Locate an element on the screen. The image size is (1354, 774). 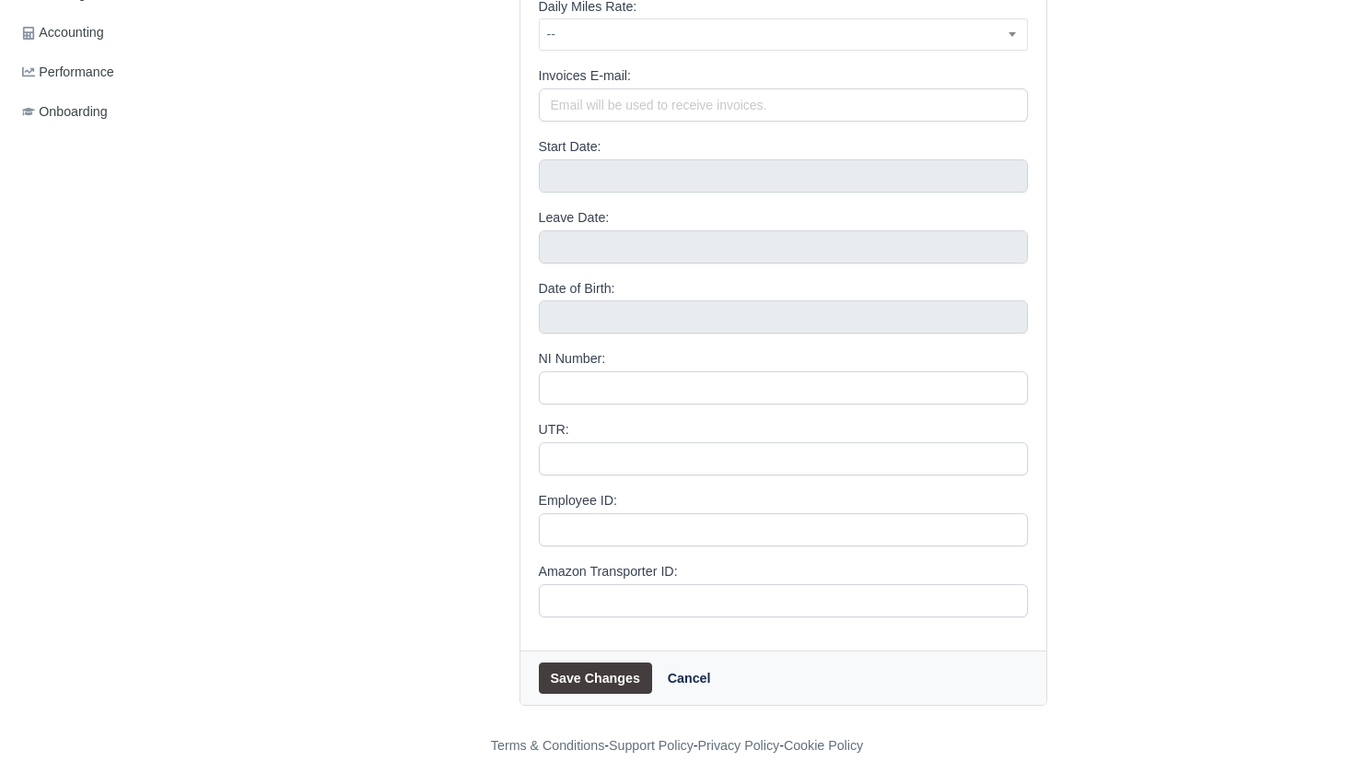
a: Cancel is located at coordinates (689, 678).